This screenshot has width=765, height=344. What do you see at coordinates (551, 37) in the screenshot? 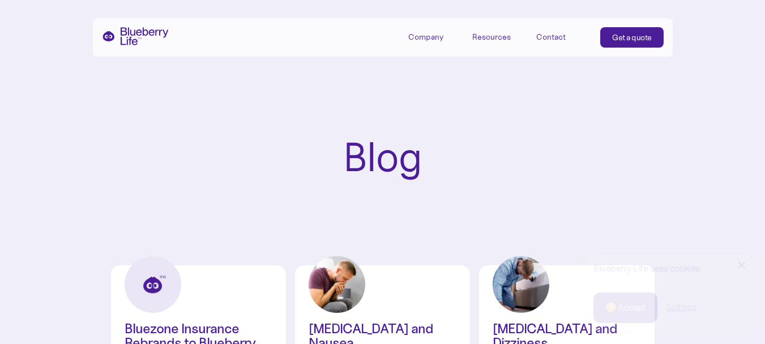
I see `div: Contact` at bounding box center [551, 37].